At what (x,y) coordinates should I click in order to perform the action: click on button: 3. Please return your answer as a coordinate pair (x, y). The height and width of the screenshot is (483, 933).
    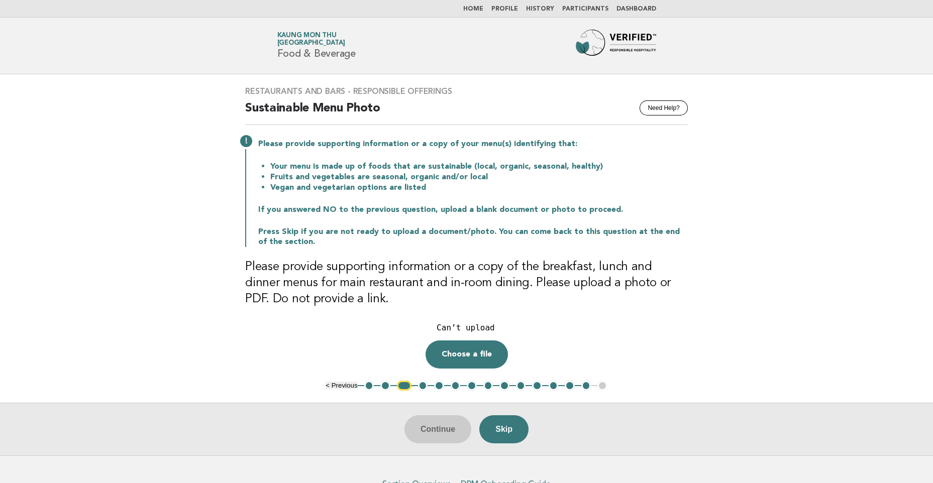
    Looking at the image, I should click on (404, 386).